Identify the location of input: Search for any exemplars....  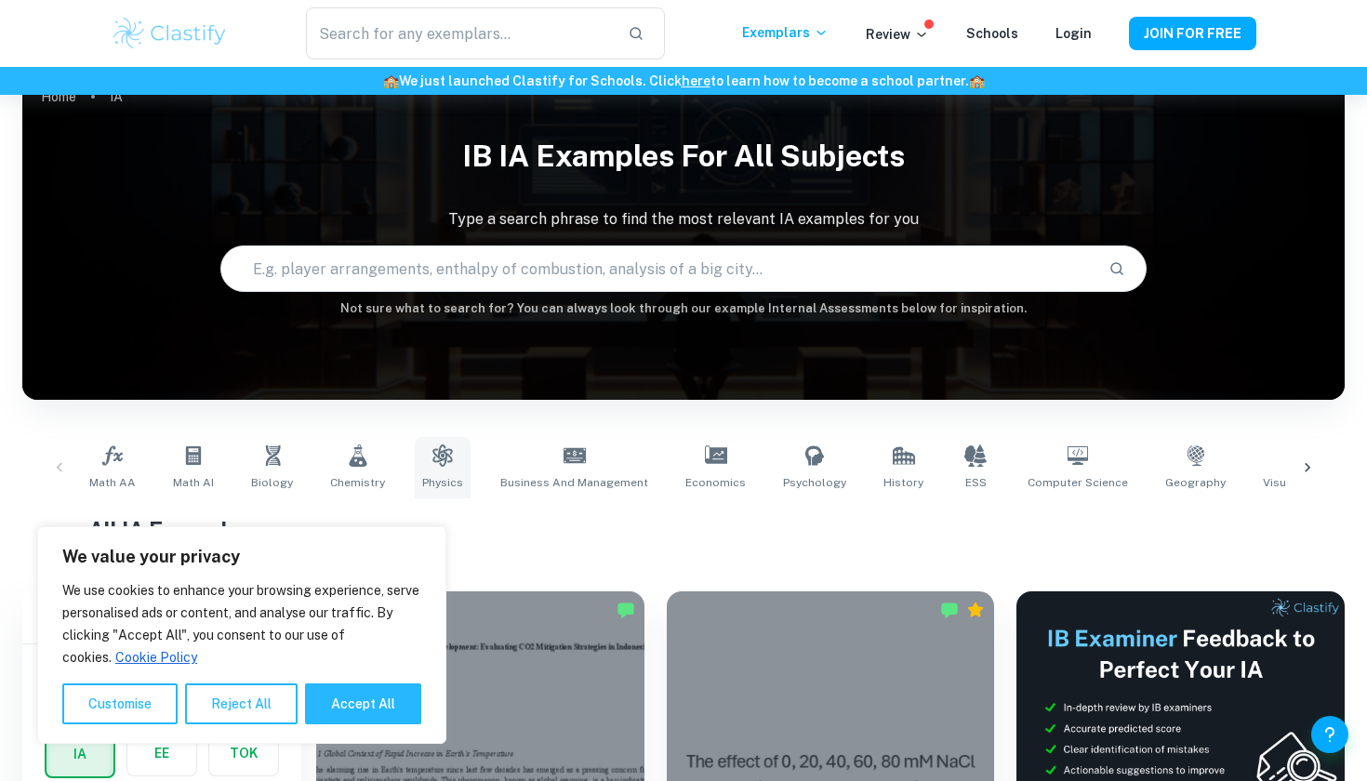
(459, 33).